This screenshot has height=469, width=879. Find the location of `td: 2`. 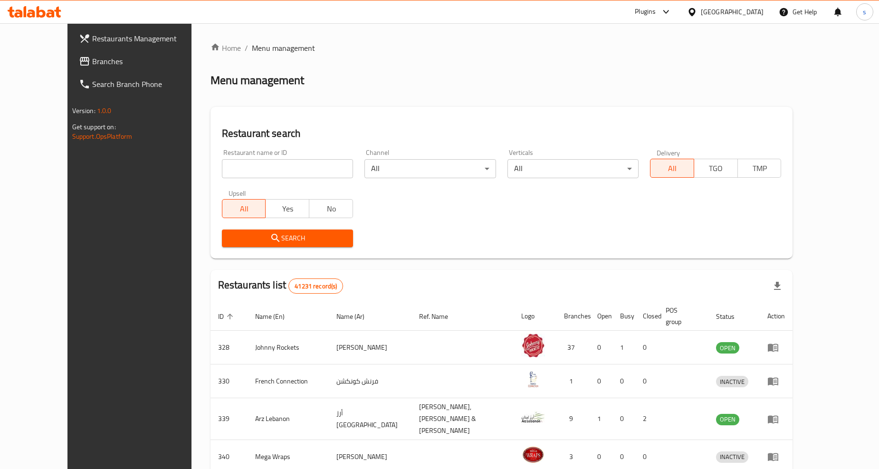

td: 2 is located at coordinates (647, 419).